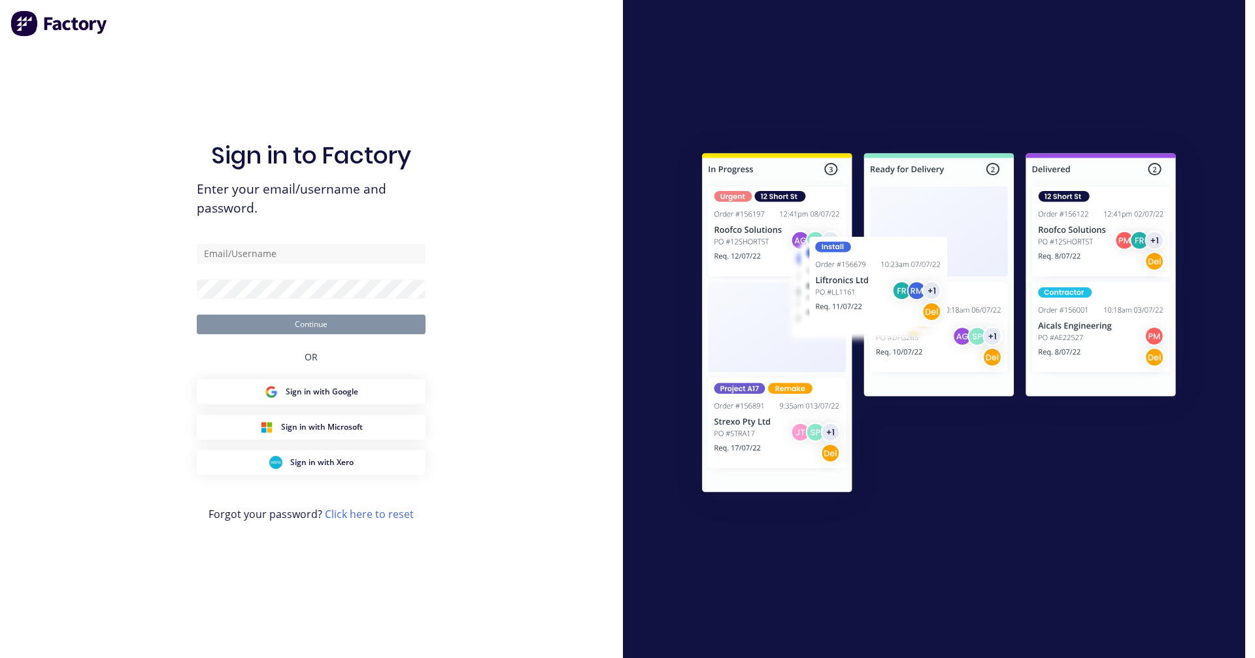 This screenshot has height=658, width=1255. Describe the element at coordinates (311, 254) in the screenshot. I see `input: Email/Username` at that location.